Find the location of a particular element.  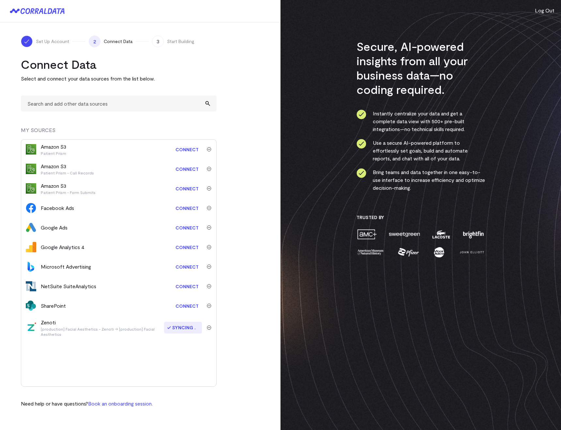

img: netsuite_suiteanalytics-bd0449f9.svg is located at coordinates (31, 286).